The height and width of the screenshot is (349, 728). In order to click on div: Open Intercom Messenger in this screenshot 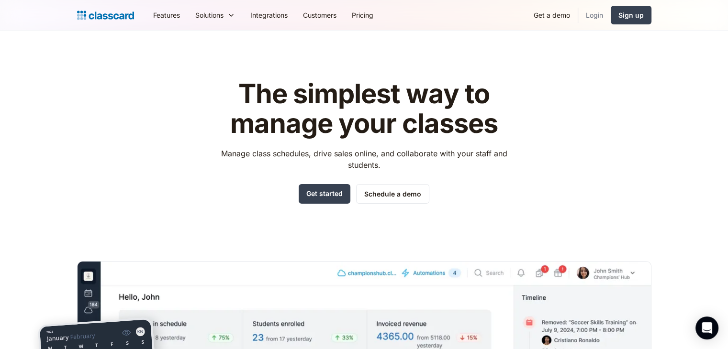, I will do `click(707, 328)`.